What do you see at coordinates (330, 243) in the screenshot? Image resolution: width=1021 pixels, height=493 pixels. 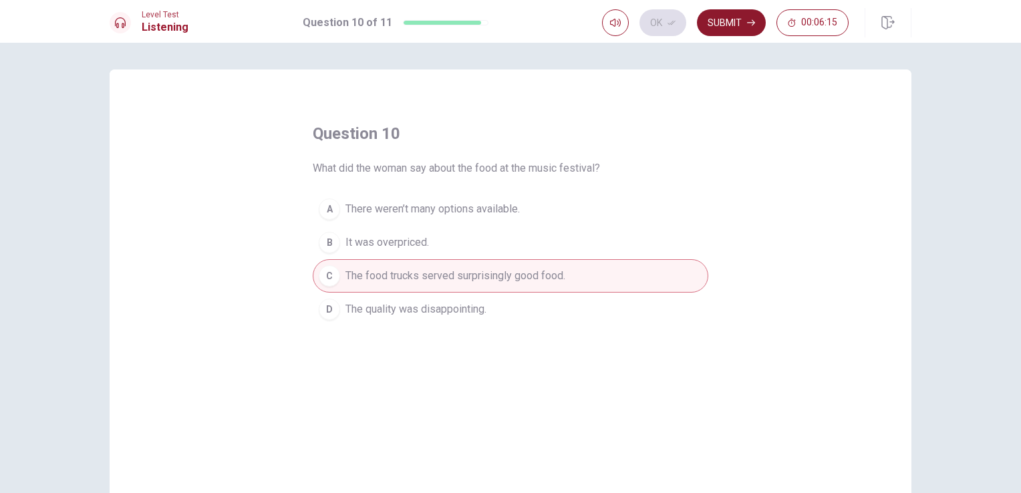 I see `div: B` at bounding box center [330, 243].